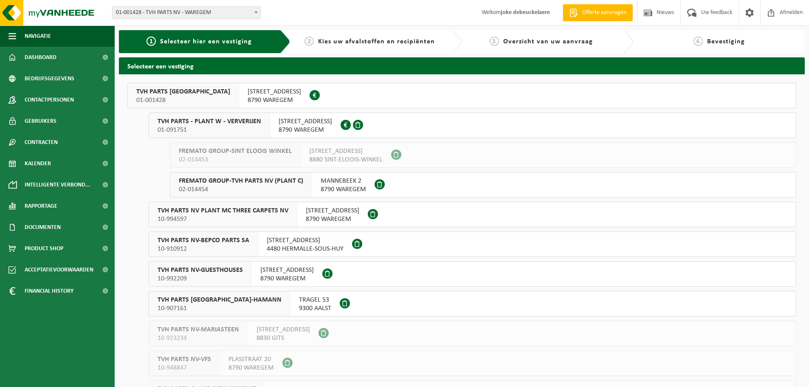 The width and height of the screenshot is (809, 387). Describe the element at coordinates (40, 121) in the screenshot. I see `span: Gebruikers` at that location.